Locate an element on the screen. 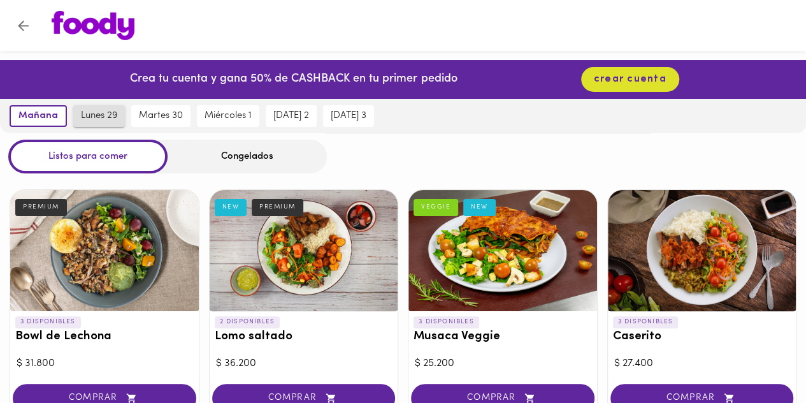  button: miércoles 1 is located at coordinates (228, 116).